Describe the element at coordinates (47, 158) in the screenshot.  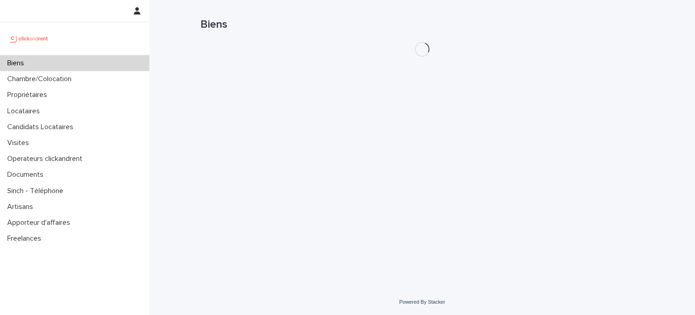
I see `p: Operateurs clickandrent` at that location.